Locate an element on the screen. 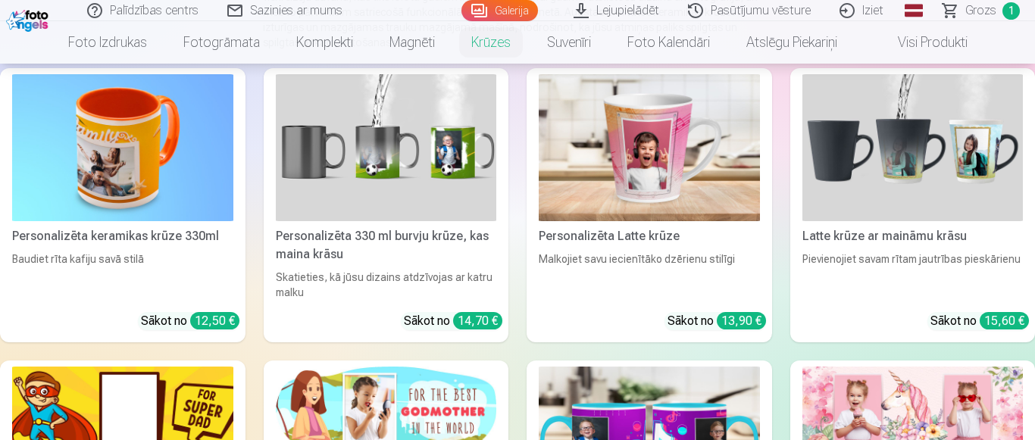  a: Personalizēta 330 ml burvju krūze, kas maina krāsuPersonalizēta 330 ml burvju krūze, kas maina kr... is located at coordinates (386, 205).